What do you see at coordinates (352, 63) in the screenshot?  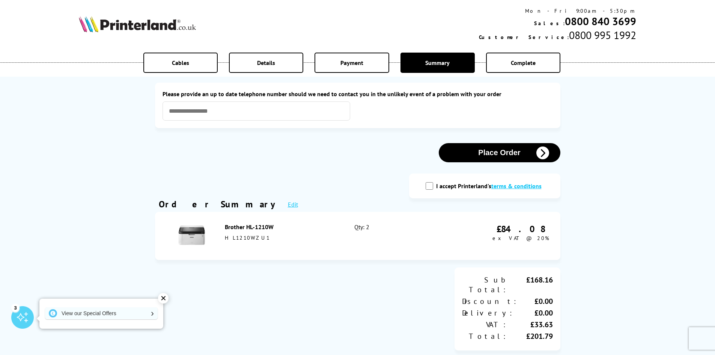 I see `span: Payment` at bounding box center [352, 63].